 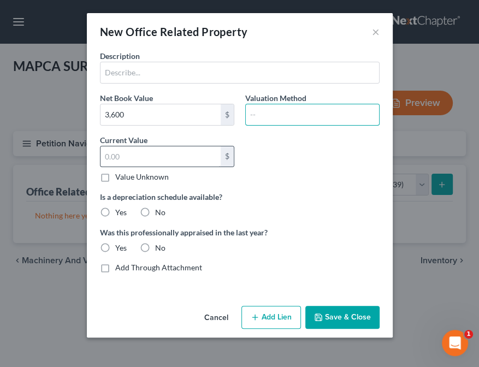 What do you see at coordinates (469, 334) in the screenshot?
I see `span: 1` at bounding box center [469, 334].